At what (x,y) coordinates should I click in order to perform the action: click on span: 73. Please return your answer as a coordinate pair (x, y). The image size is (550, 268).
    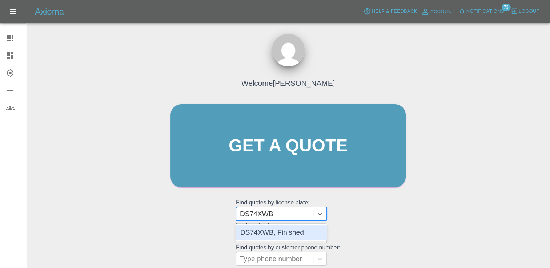
    Looking at the image, I should click on (506, 7).